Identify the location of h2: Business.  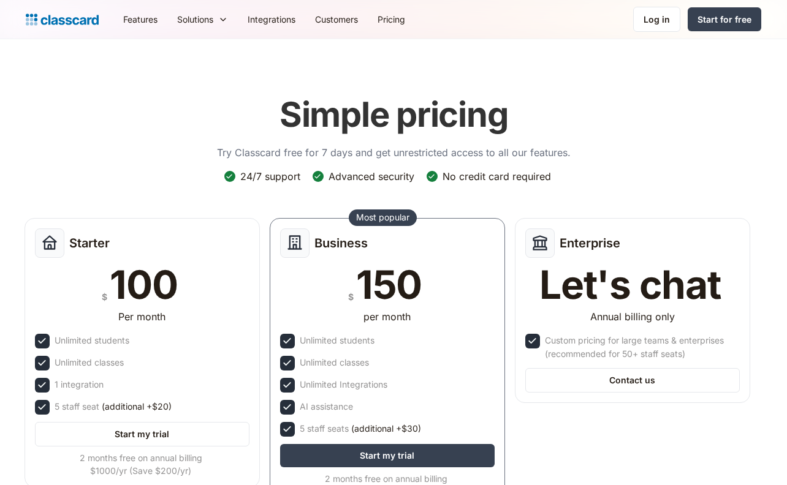
(341, 243).